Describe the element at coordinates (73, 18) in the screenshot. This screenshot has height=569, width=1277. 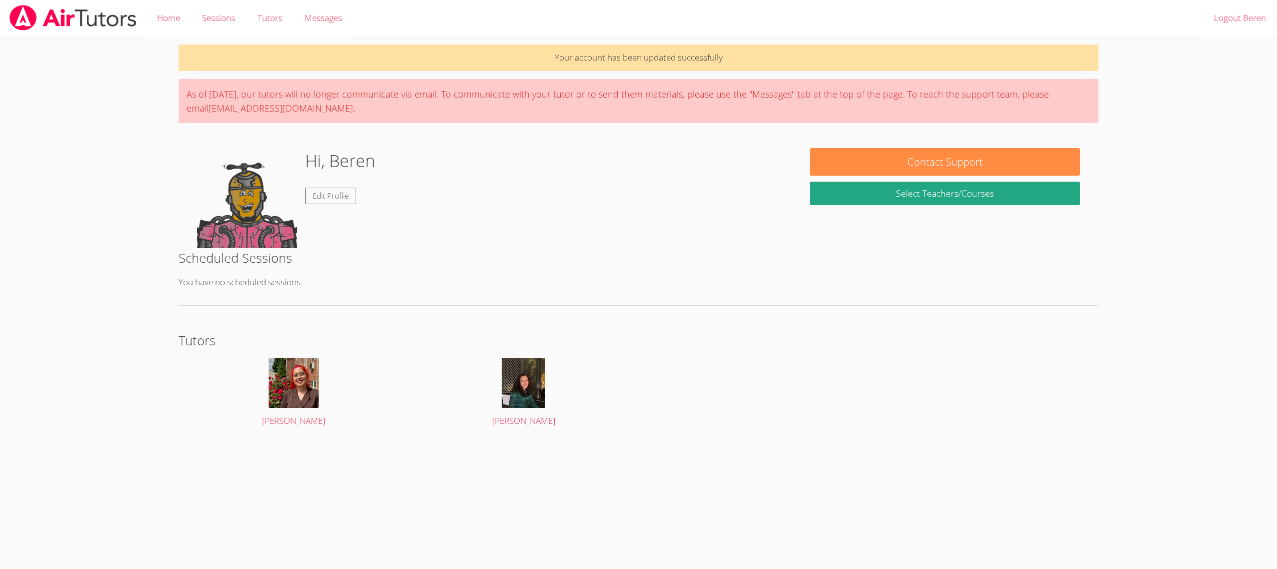
I see `img: airtutors_banner-c4298cdbf04f3fff15de1276eac7730deb9818008684d7c2e4769d2f7ddbe033.png` at that location.